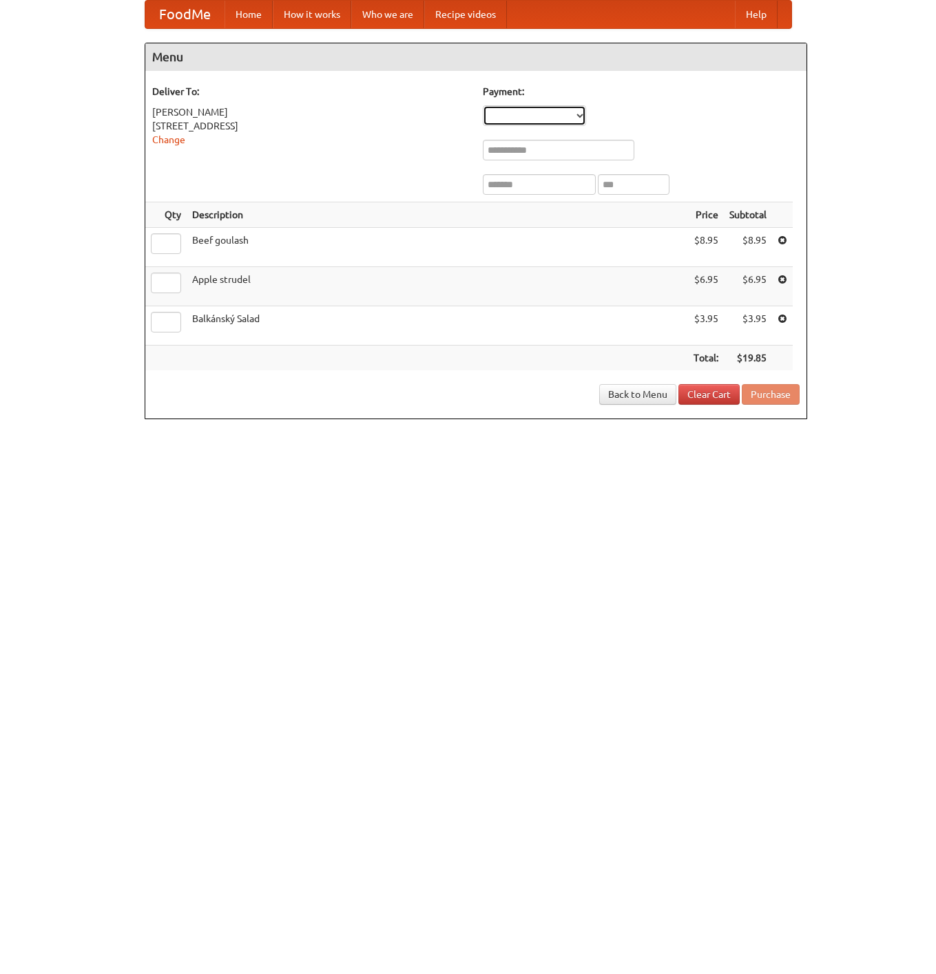 The height and width of the screenshot is (974, 936). Describe the element at coordinates (476, 57) in the screenshot. I see `h4: Menu` at that location.